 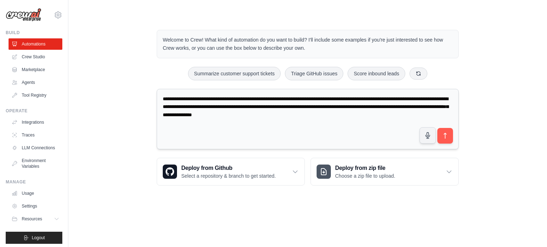 What do you see at coordinates (376, 74) in the screenshot?
I see `button: Score inbound leads` at bounding box center [376, 74].